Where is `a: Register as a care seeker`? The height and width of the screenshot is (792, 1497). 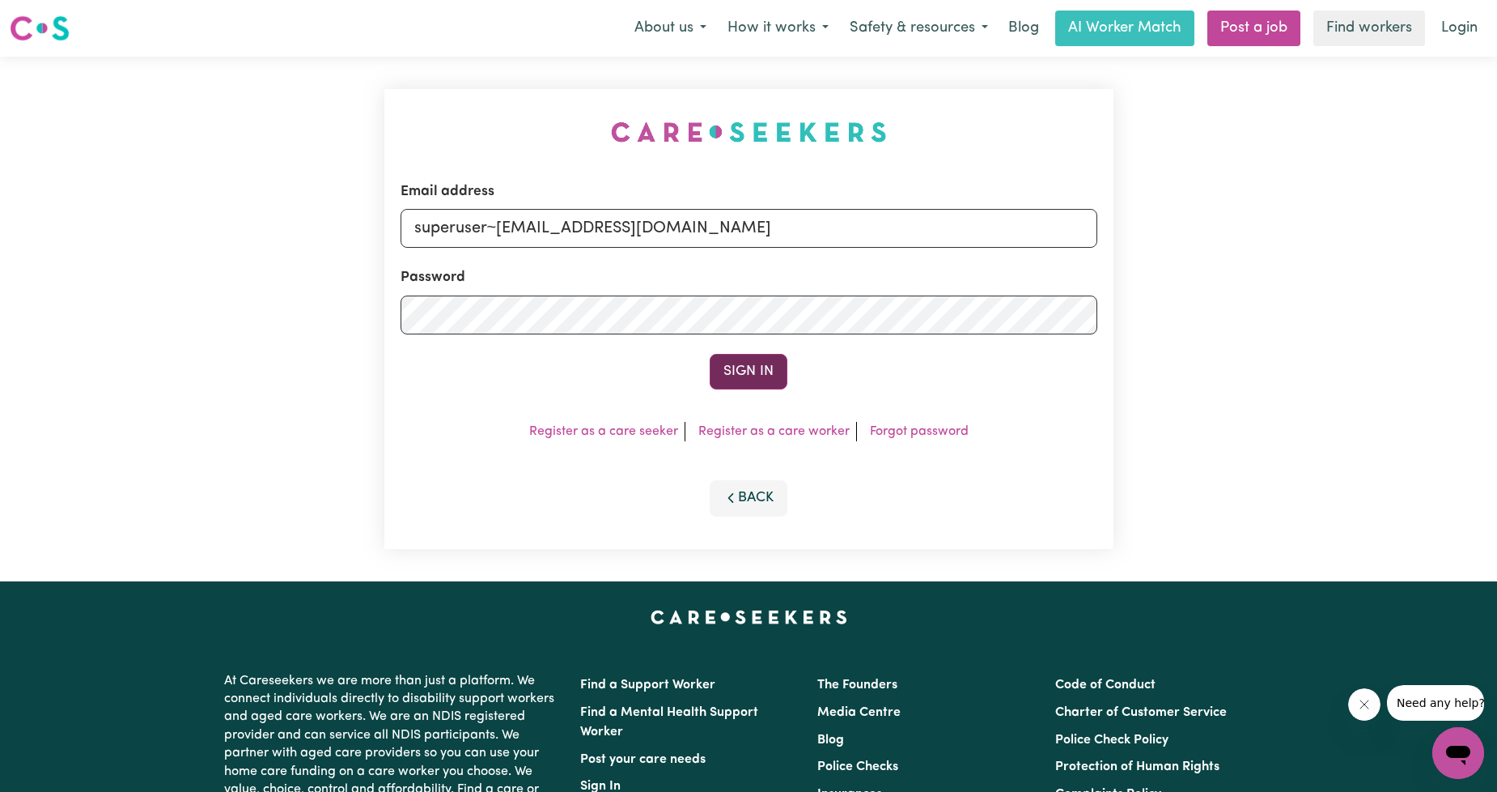 a: Register as a care seeker is located at coordinates (604, 431).